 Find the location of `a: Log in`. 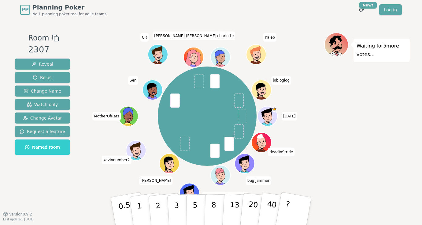

a: Log in is located at coordinates (391, 10).